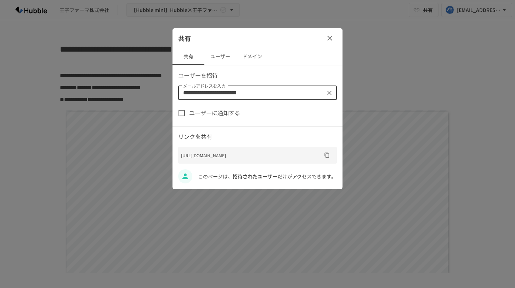 The image size is (515, 288). Describe the element at coordinates (257, 38) in the screenshot. I see `div: 共有` at that location.